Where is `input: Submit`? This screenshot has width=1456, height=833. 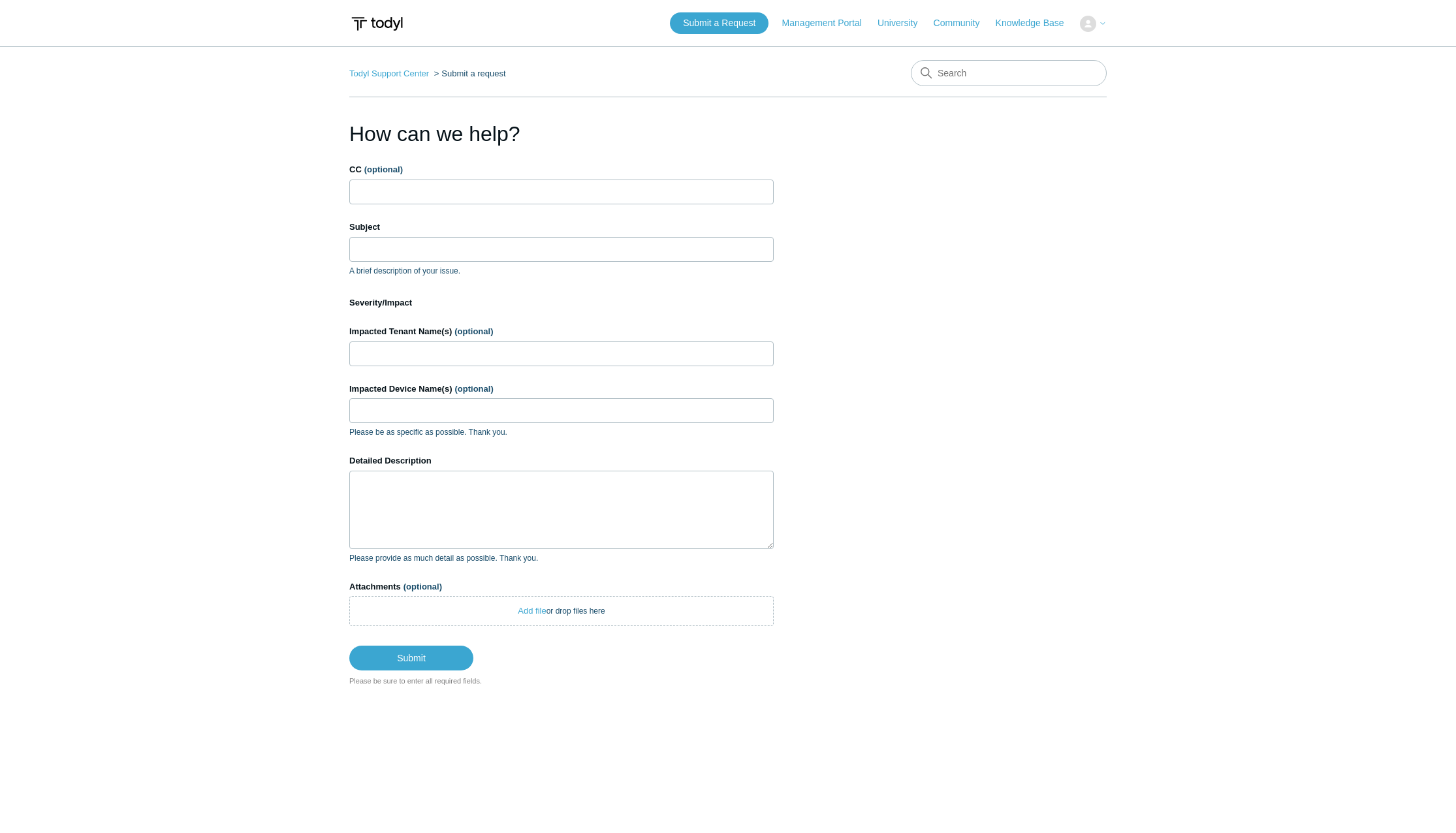
input: Submit is located at coordinates (412, 658).